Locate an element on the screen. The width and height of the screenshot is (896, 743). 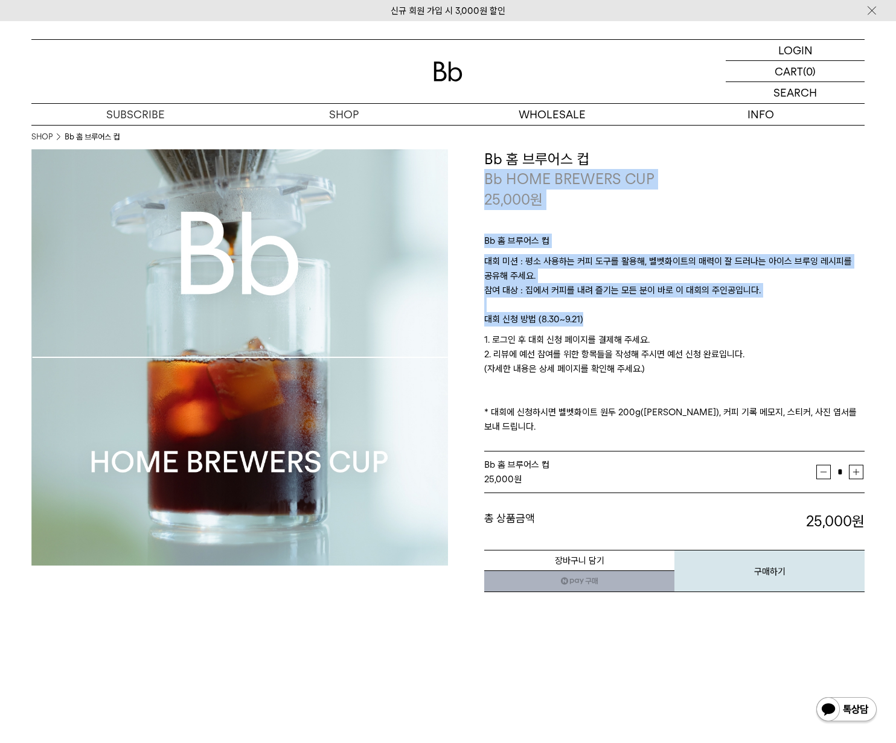
li: Bb 홈 브루어스 컵 is located at coordinates (92, 137).